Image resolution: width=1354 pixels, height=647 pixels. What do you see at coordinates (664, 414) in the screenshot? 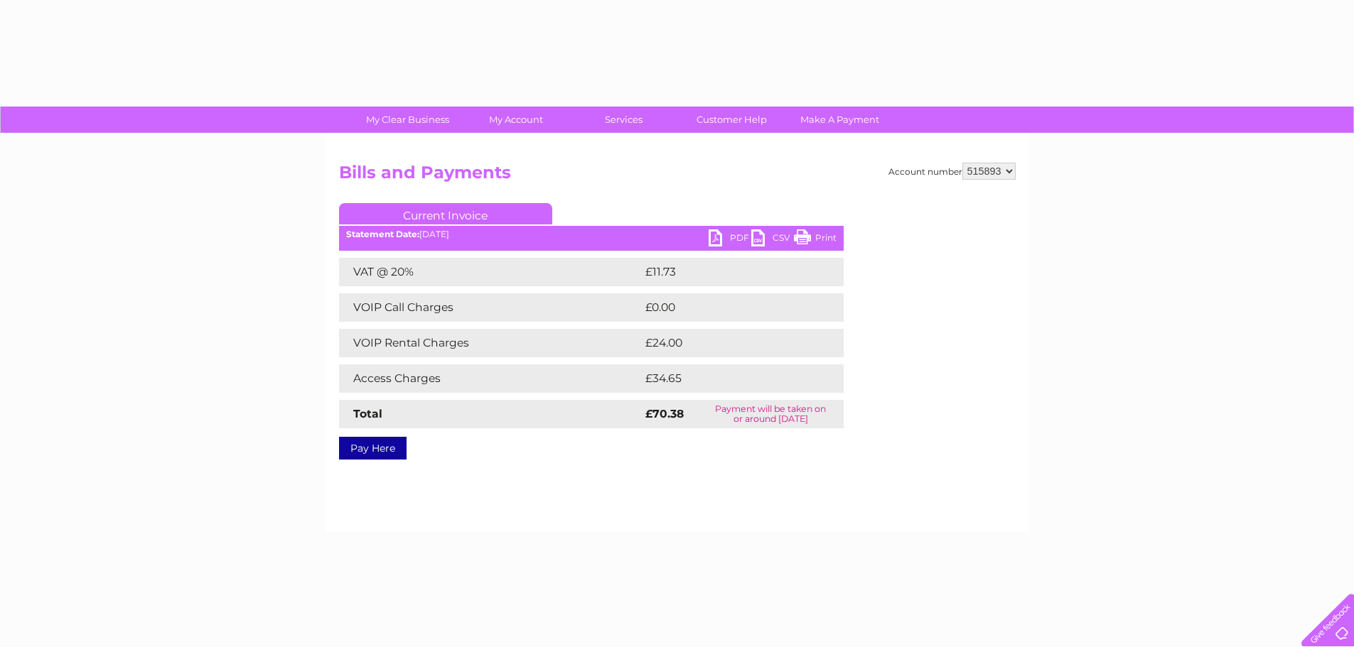
I see `strong: £70.38` at bounding box center [664, 414].